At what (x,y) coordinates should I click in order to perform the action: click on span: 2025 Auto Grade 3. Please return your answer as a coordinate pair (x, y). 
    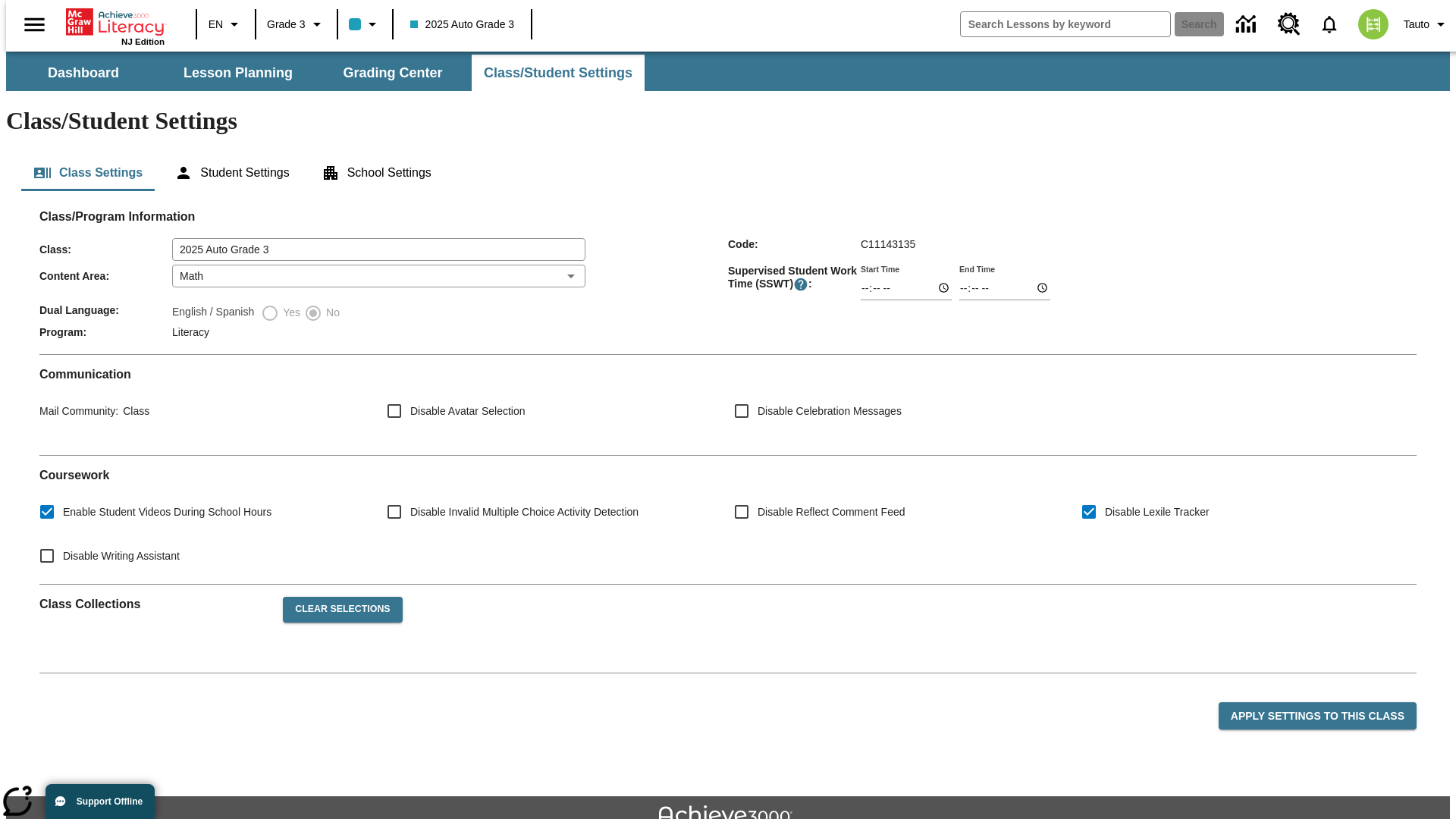
    Looking at the image, I should click on (463, 24).